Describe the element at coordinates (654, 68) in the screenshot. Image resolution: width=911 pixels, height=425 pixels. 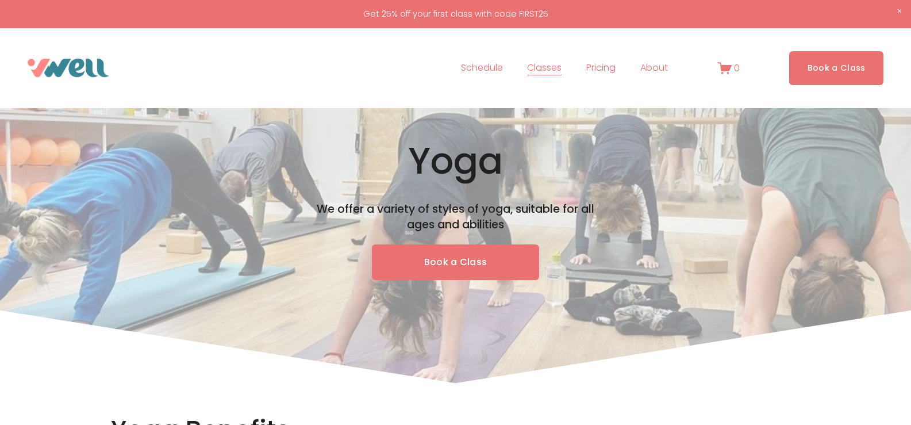
I see `span: About` at that location.